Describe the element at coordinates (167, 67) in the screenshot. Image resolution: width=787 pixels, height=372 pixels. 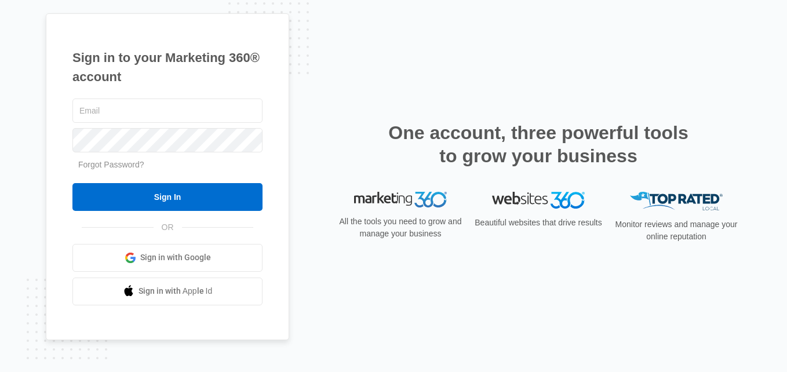
I see `h1: Sign in to your Marketing 360® account` at that location.